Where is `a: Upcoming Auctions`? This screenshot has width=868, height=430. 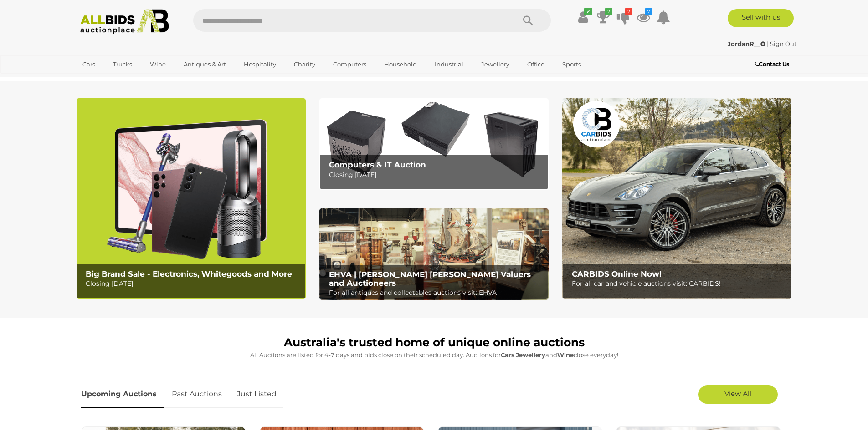
a: Upcoming Auctions is located at coordinates (122, 394).